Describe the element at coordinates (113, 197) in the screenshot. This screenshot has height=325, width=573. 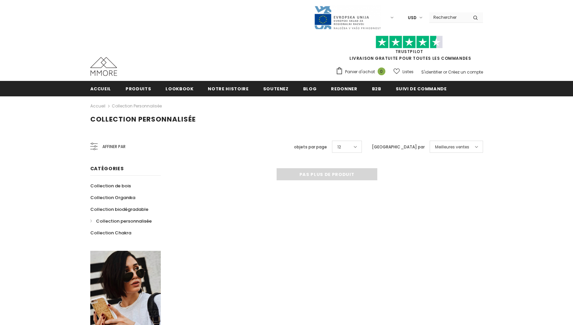
I see `span: Collection Organika` at that location.